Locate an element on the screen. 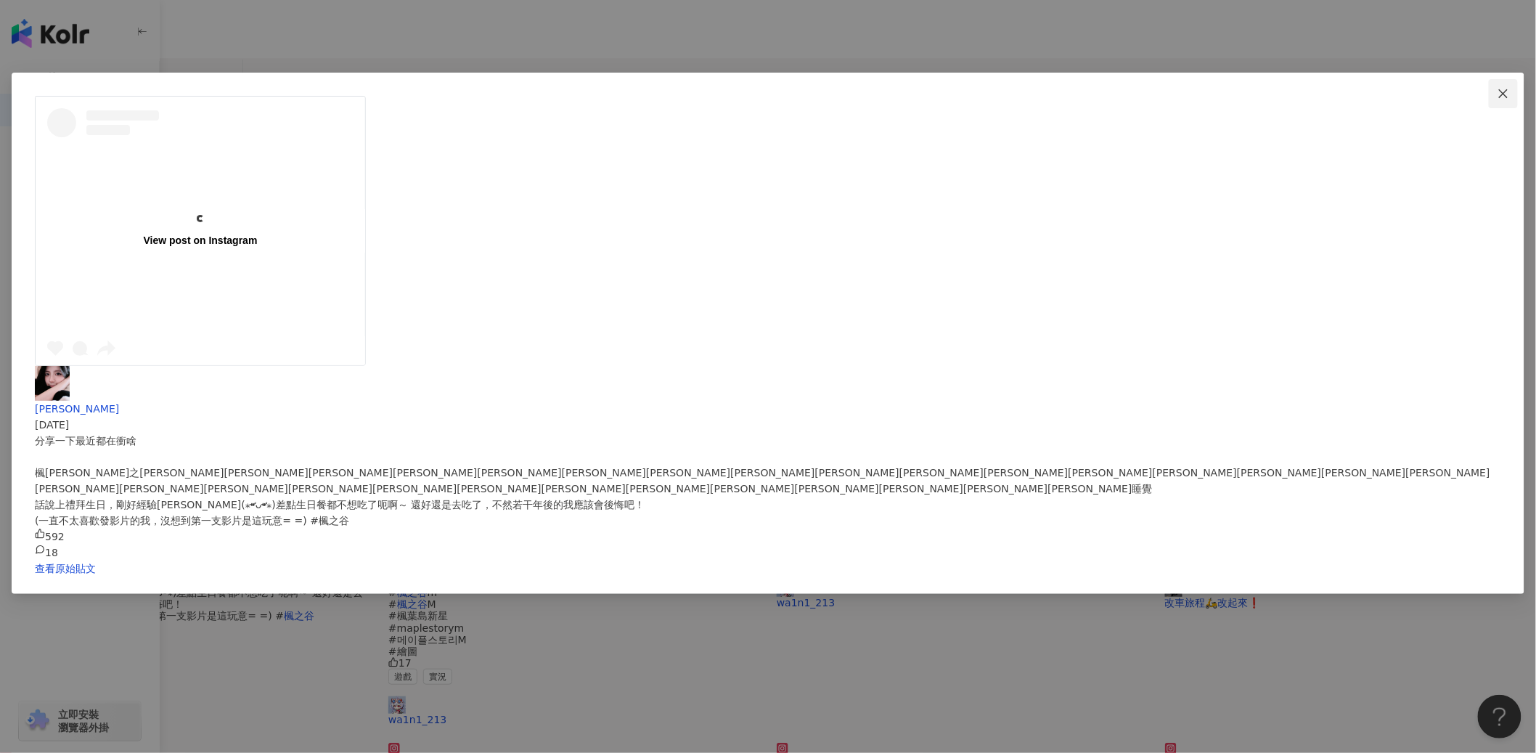 The height and width of the screenshot is (753, 1536). div: 592 is located at coordinates (768, 536).